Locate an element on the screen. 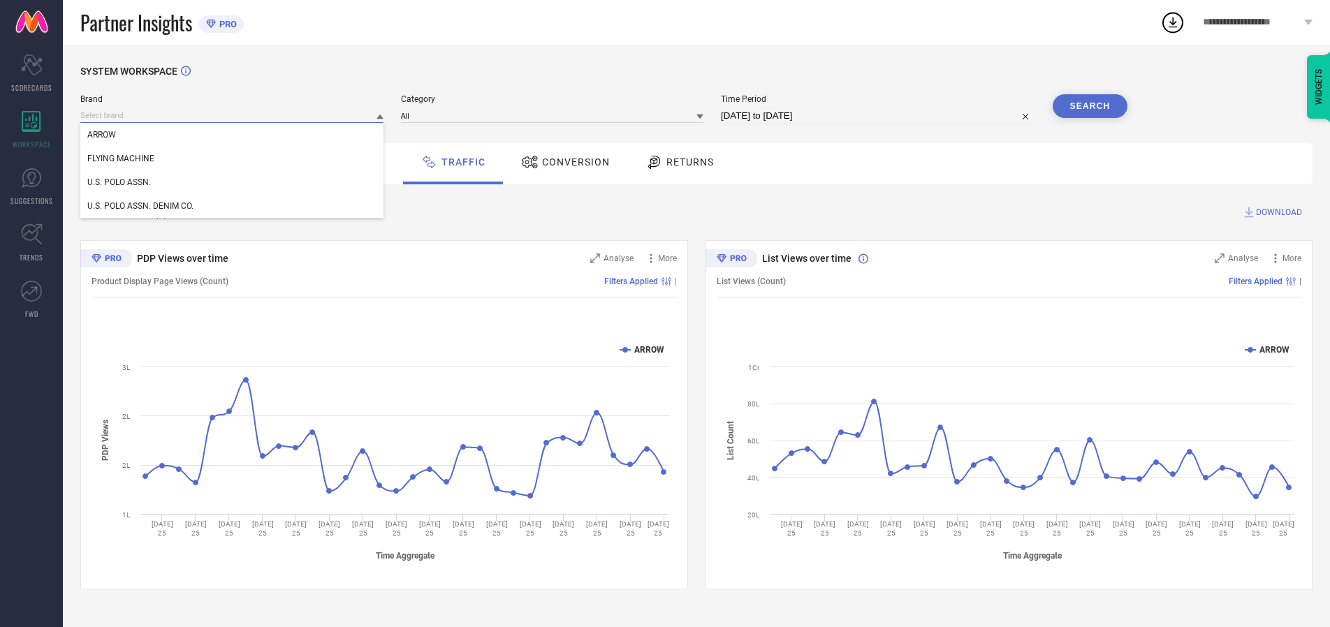 The width and height of the screenshot is (1330, 627). span: List Views over time is located at coordinates (807, 258).